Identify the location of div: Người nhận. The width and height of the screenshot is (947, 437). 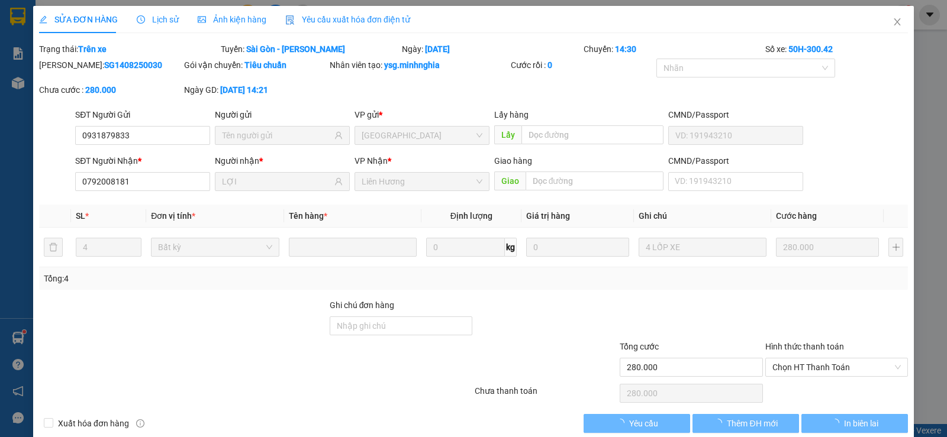
(282, 161).